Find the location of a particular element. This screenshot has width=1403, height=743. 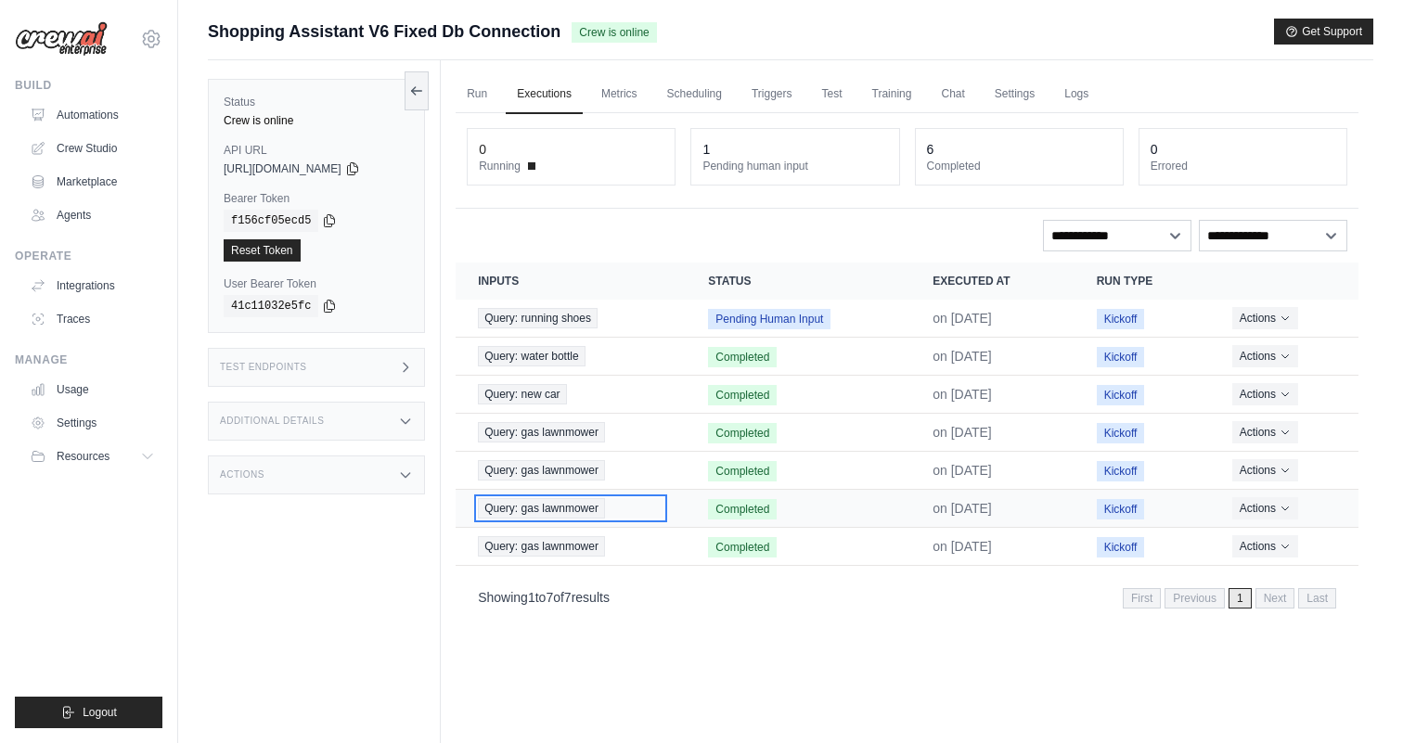

span: First is located at coordinates (1141, 599).